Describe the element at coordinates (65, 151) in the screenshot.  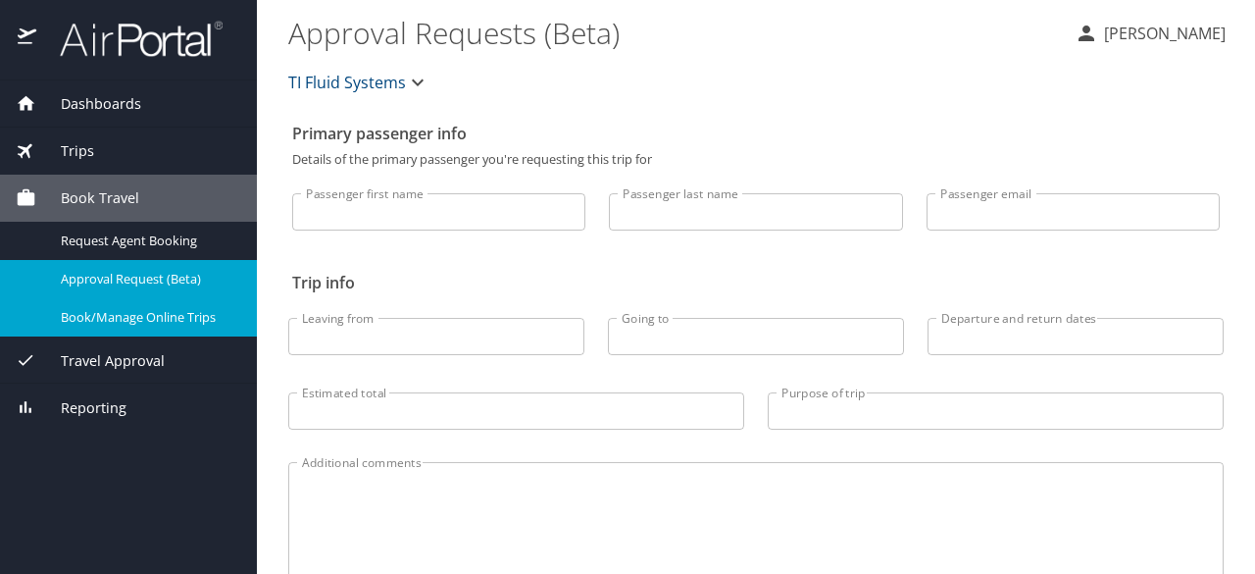
I see `span: Trips` at that location.